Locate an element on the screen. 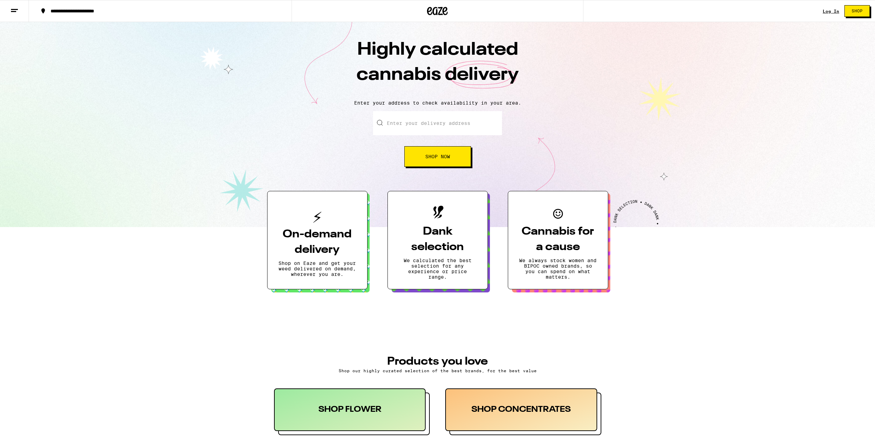 The width and height of the screenshot is (875, 440). button: Shop is located at coordinates (857, 11).